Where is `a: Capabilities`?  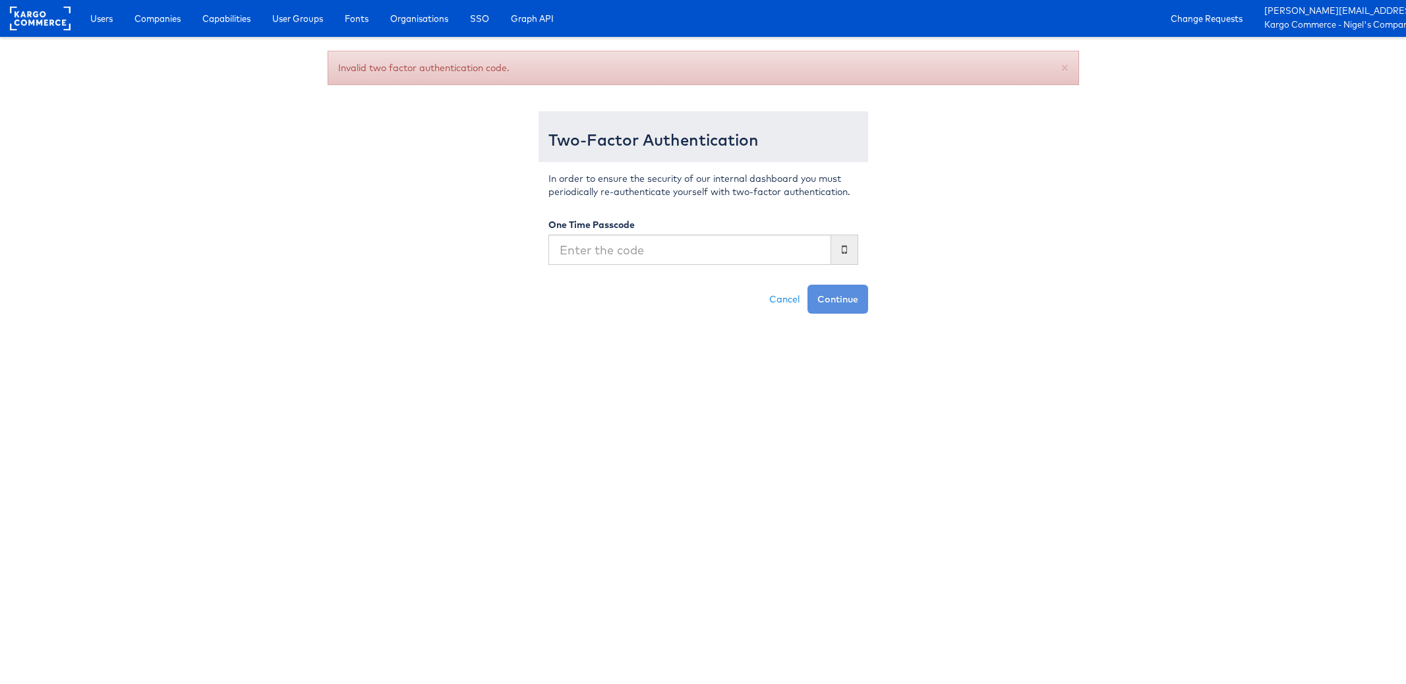
a: Capabilities is located at coordinates (226, 18).